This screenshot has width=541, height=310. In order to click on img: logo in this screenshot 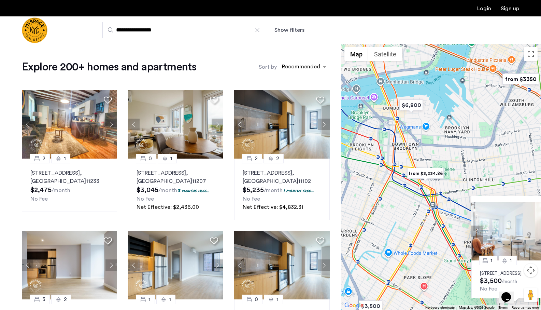, I will do `click(34, 30)`.